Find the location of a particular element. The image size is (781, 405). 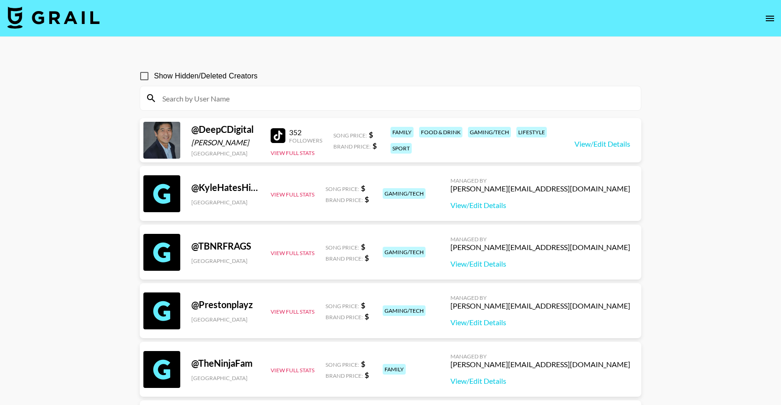

div: @ DeepCDigital is located at coordinates (225, 129).